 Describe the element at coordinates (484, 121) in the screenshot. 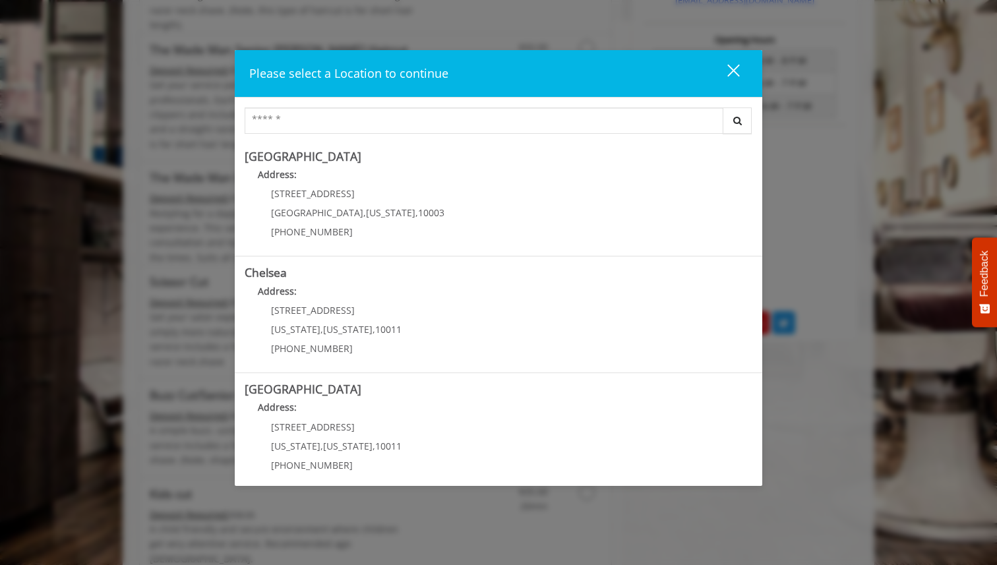

I see `input: Search Center` at that location.